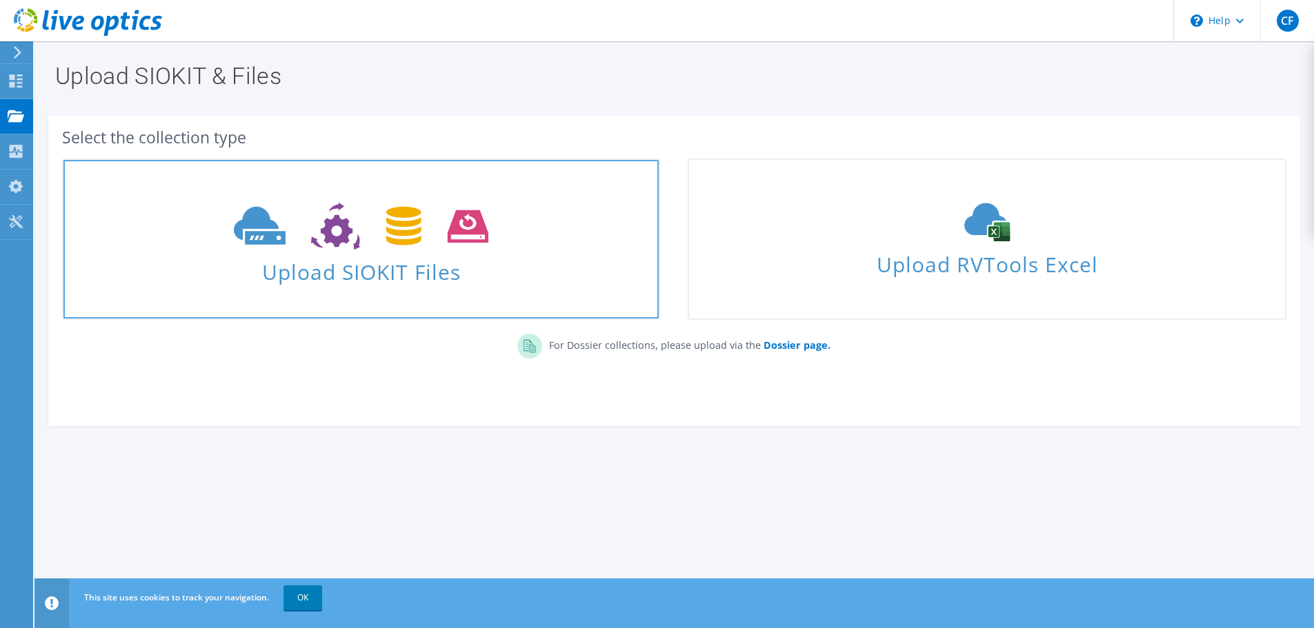 The width and height of the screenshot is (1314, 628). What do you see at coordinates (986, 261) in the screenshot?
I see `span: Upload RVTools Excel` at bounding box center [986, 261].